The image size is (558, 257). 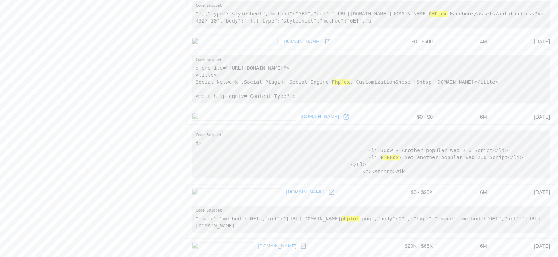 I want to click on pre: i> <li>JCow - Another popular Web 2.0 Script</li> <li> - Yet another popular Web 2.0 Script</li> ..., so click(x=371, y=154).